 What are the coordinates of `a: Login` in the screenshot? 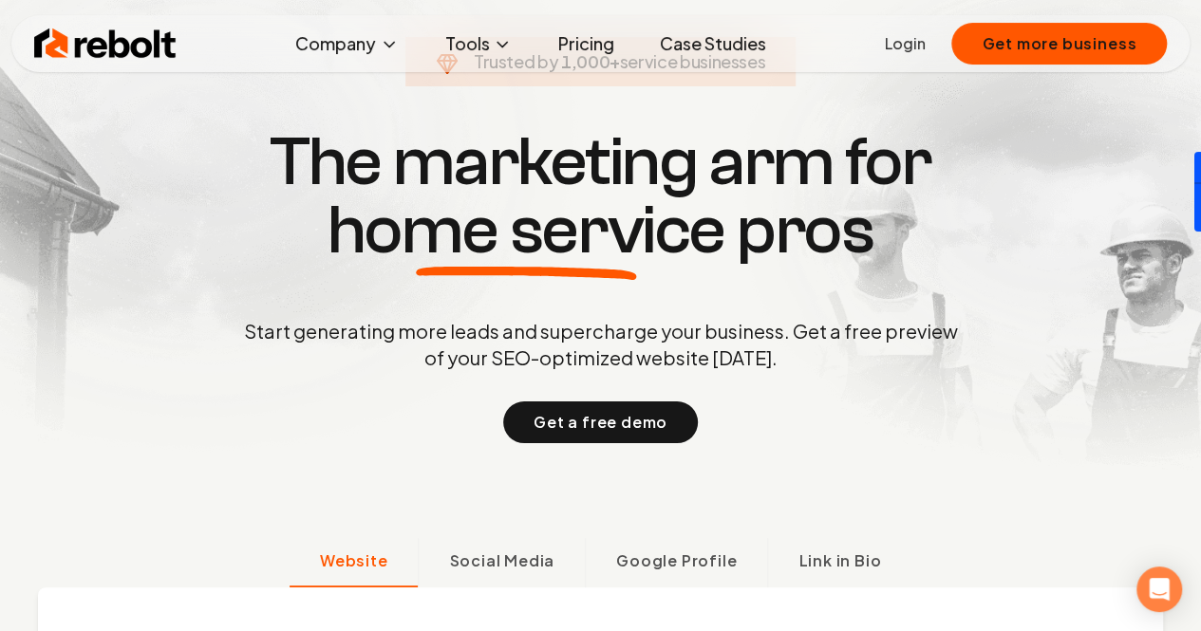 It's located at (904, 44).